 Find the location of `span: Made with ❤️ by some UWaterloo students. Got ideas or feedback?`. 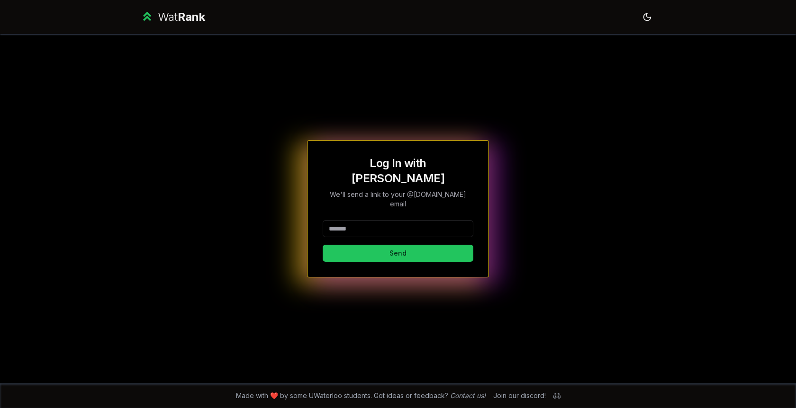

span: Made with ❤️ by some UWaterloo students. Got ideas or feedback? is located at coordinates (361, 396).